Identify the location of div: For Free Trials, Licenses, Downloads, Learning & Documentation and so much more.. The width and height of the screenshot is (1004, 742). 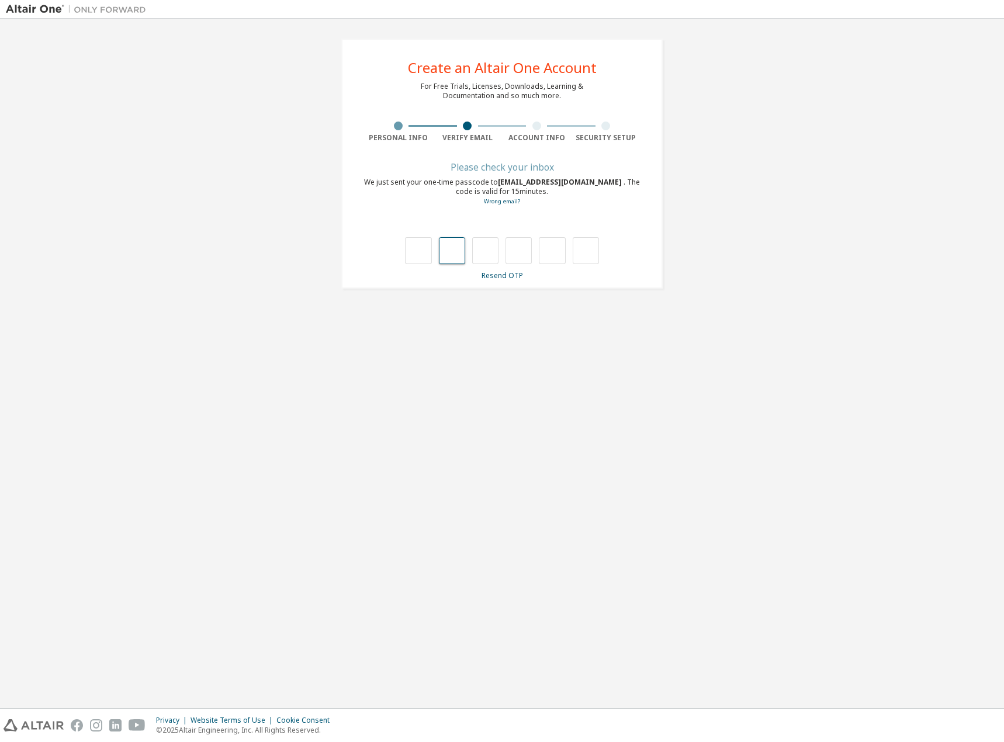
(502, 91).